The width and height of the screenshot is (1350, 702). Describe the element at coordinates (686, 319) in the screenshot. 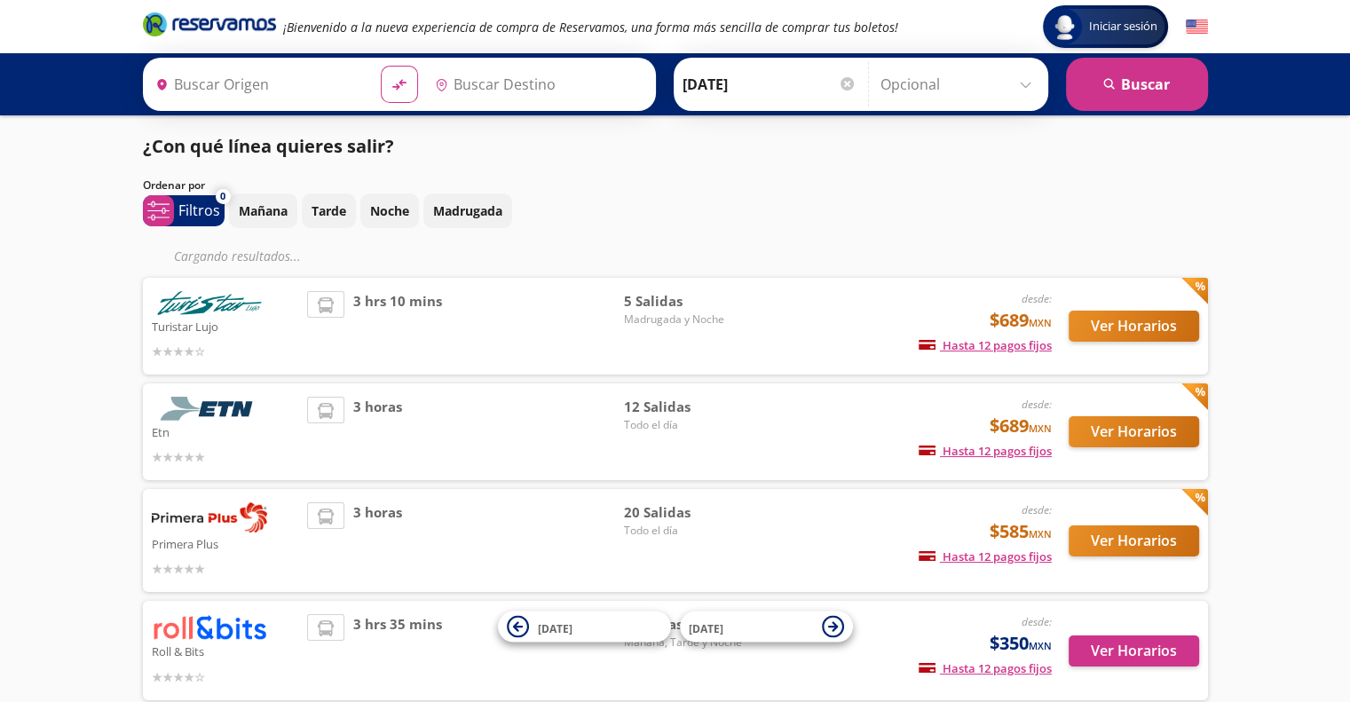

I see `span: Madrugada y Noche` at that location.